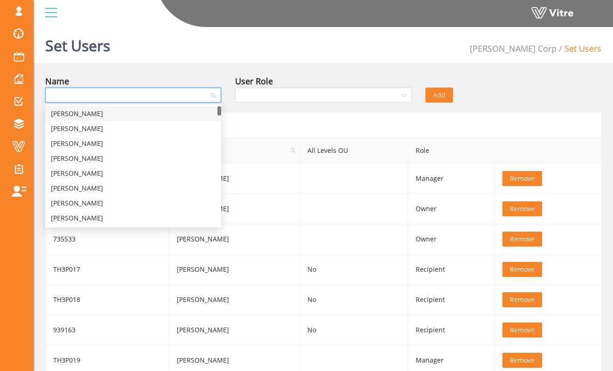  Describe the element at coordinates (57, 81) in the screenshot. I see `div: Name` at that location.